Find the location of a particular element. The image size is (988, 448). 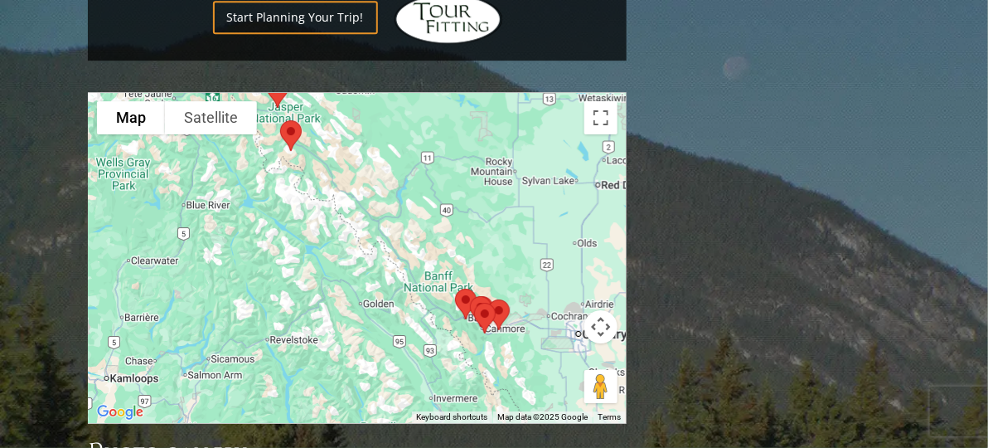

a: Open this area in Google Maps (opens a new window) is located at coordinates (120, 412).